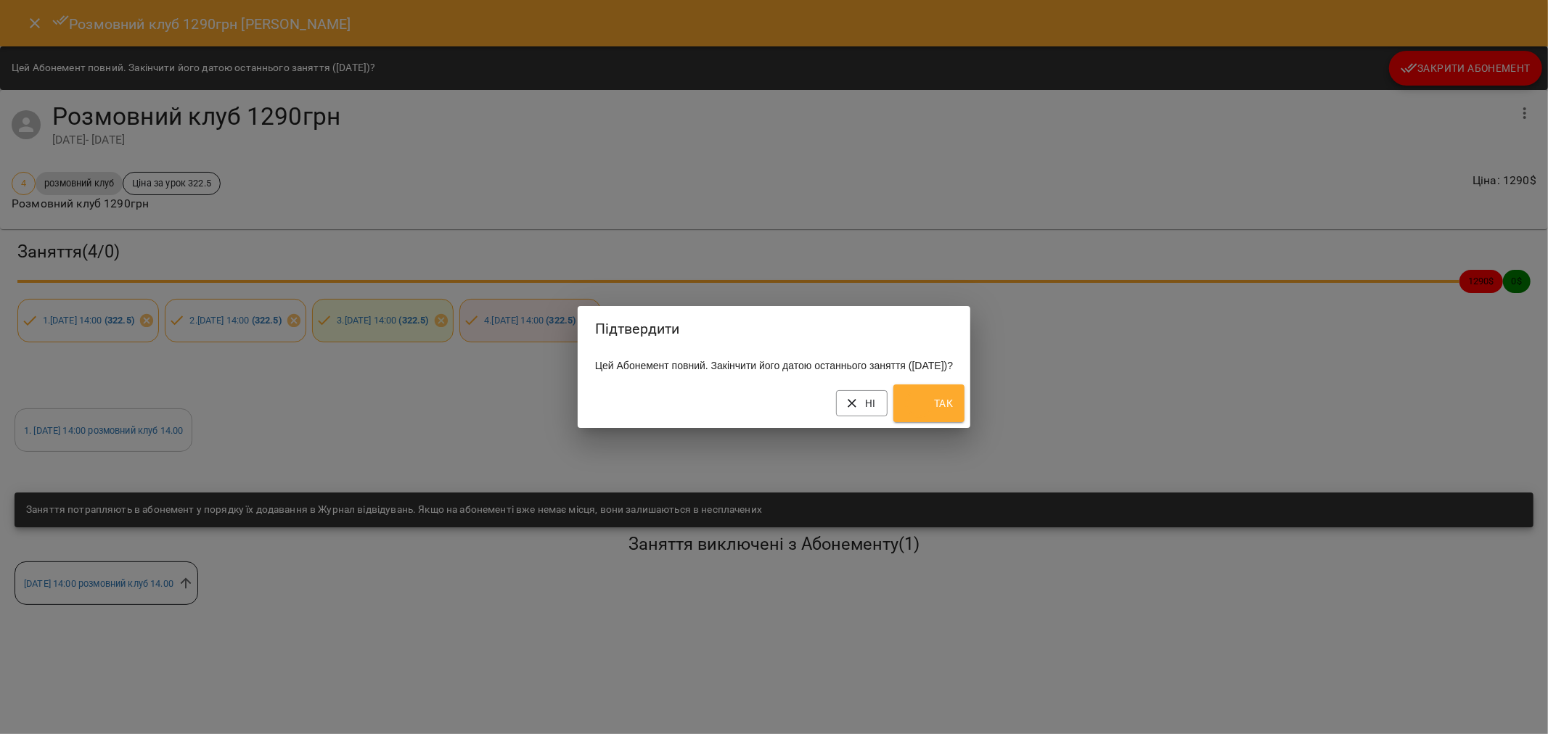 The height and width of the screenshot is (734, 1548). Describe the element at coordinates (929, 404) in the screenshot. I see `button: Так` at that location.